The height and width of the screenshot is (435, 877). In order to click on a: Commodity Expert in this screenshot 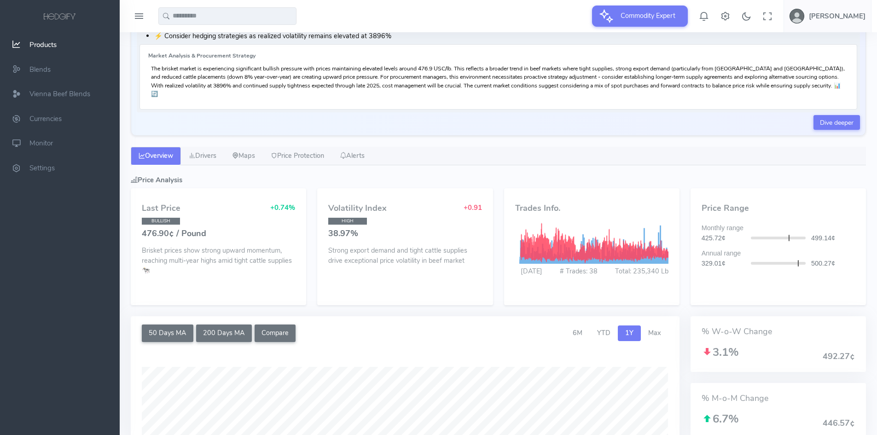, I will do `click(640, 16)`.